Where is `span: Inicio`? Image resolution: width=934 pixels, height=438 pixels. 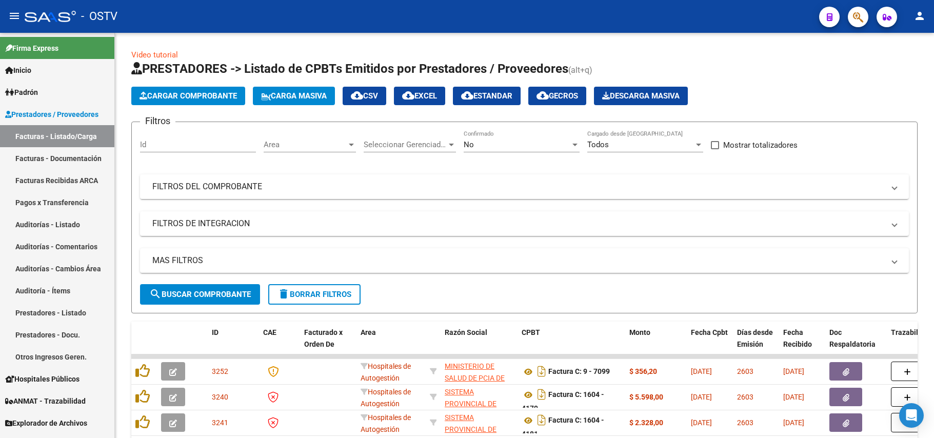
span: Inicio is located at coordinates (18, 70).